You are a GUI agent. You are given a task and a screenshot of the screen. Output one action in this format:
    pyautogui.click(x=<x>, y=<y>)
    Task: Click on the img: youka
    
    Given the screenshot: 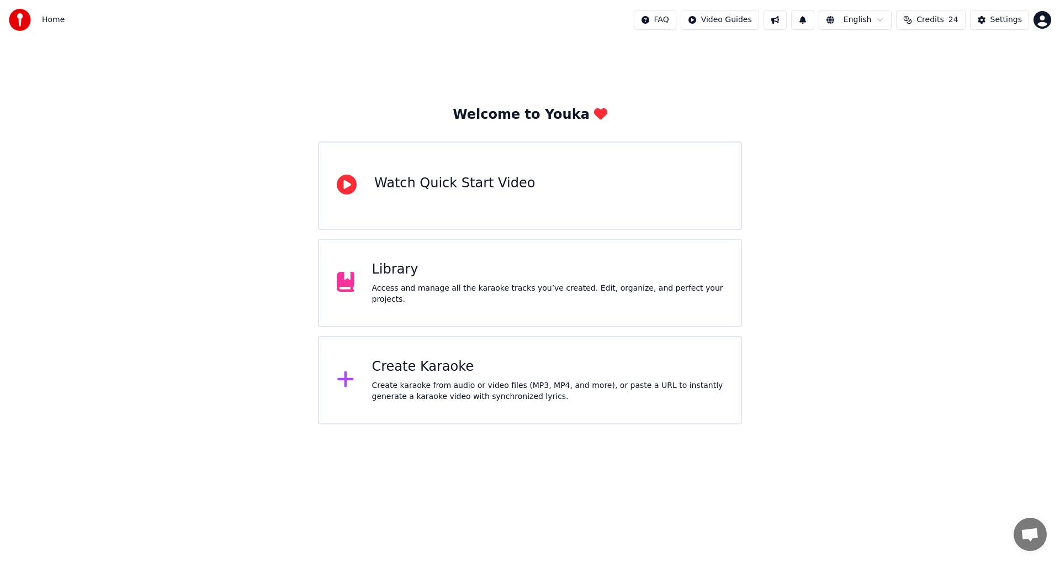 What is the action you would take?
    pyautogui.click(x=20, y=20)
    